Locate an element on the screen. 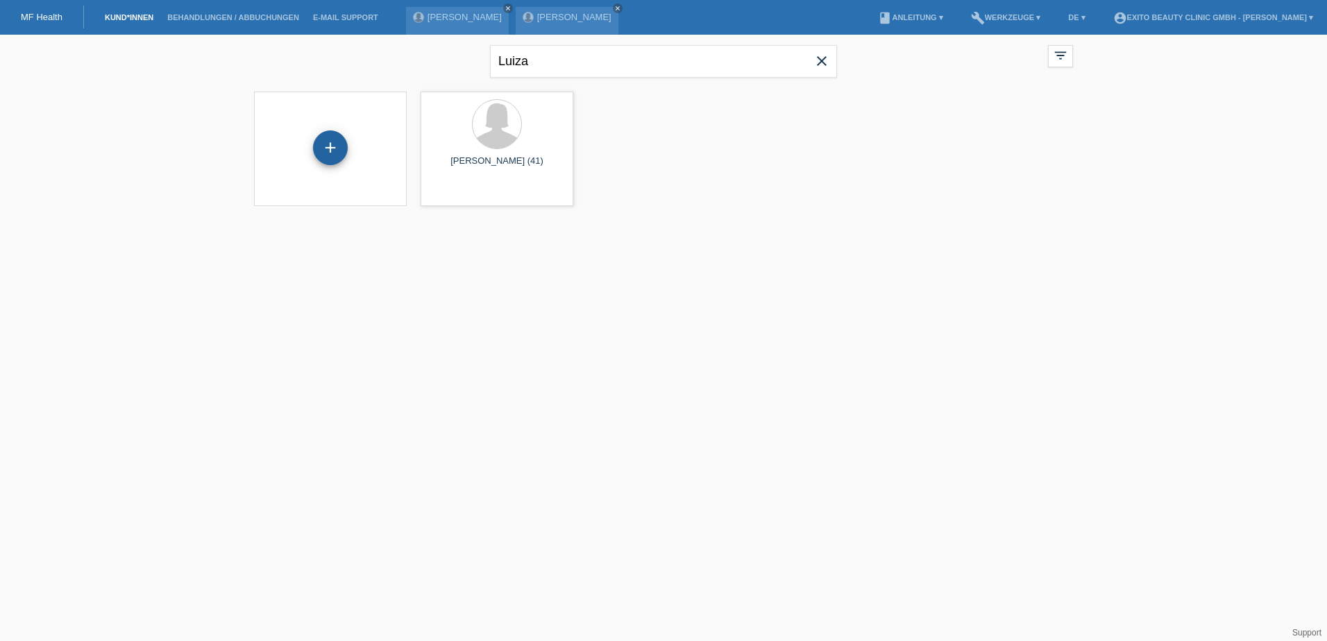 This screenshot has width=1327, height=641. i: book is located at coordinates (885, 18).